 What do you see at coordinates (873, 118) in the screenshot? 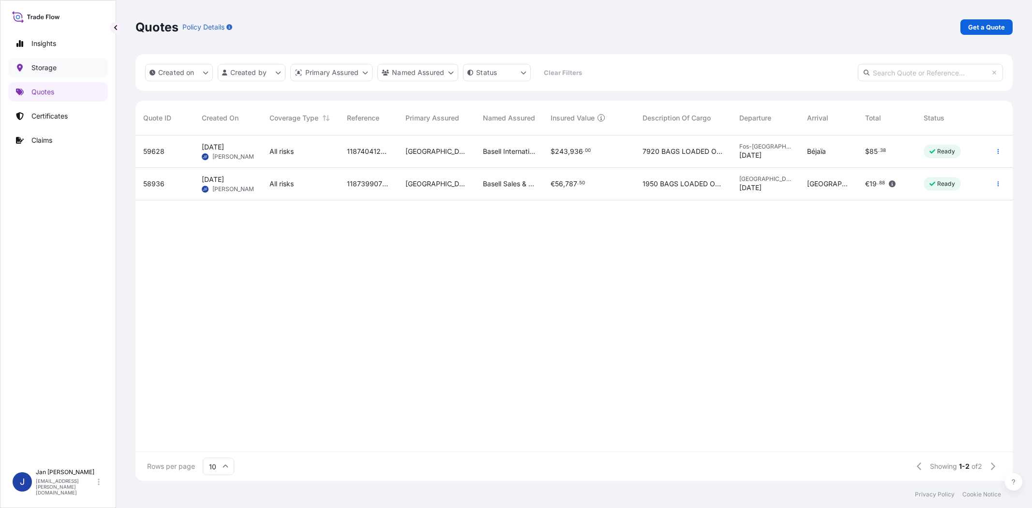
I see `span: Total` at bounding box center [873, 118].